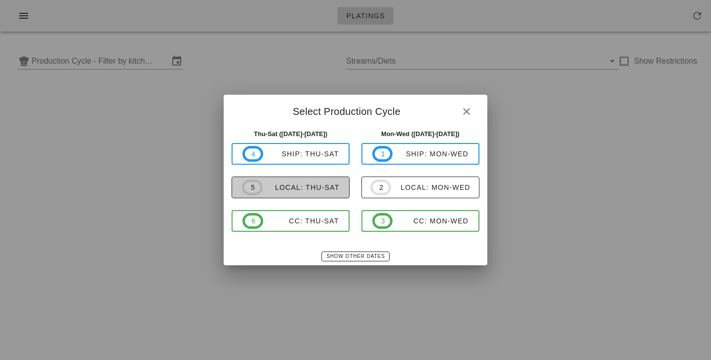 The width and height of the screenshot is (711, 360). Describe the element at coordinates (355, 110) in the screenshot. I see `div: Select Production Cycle` at that location.